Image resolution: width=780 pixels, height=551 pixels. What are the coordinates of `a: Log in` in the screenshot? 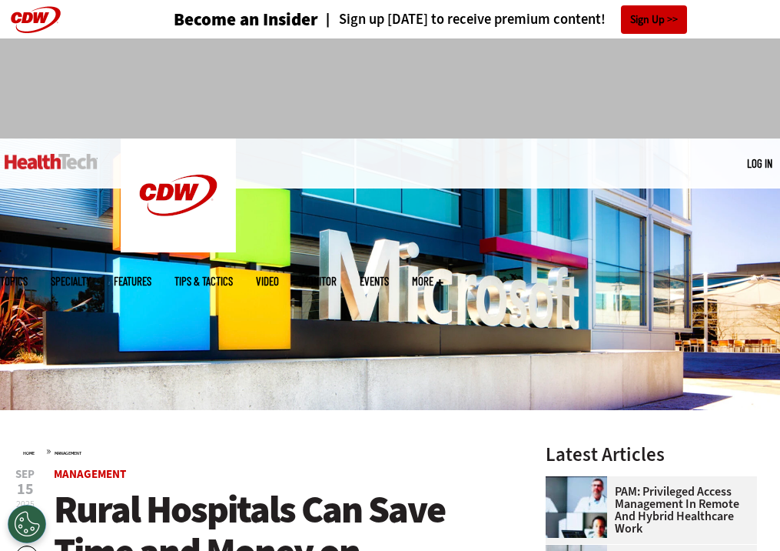 It's located at (760, 163).